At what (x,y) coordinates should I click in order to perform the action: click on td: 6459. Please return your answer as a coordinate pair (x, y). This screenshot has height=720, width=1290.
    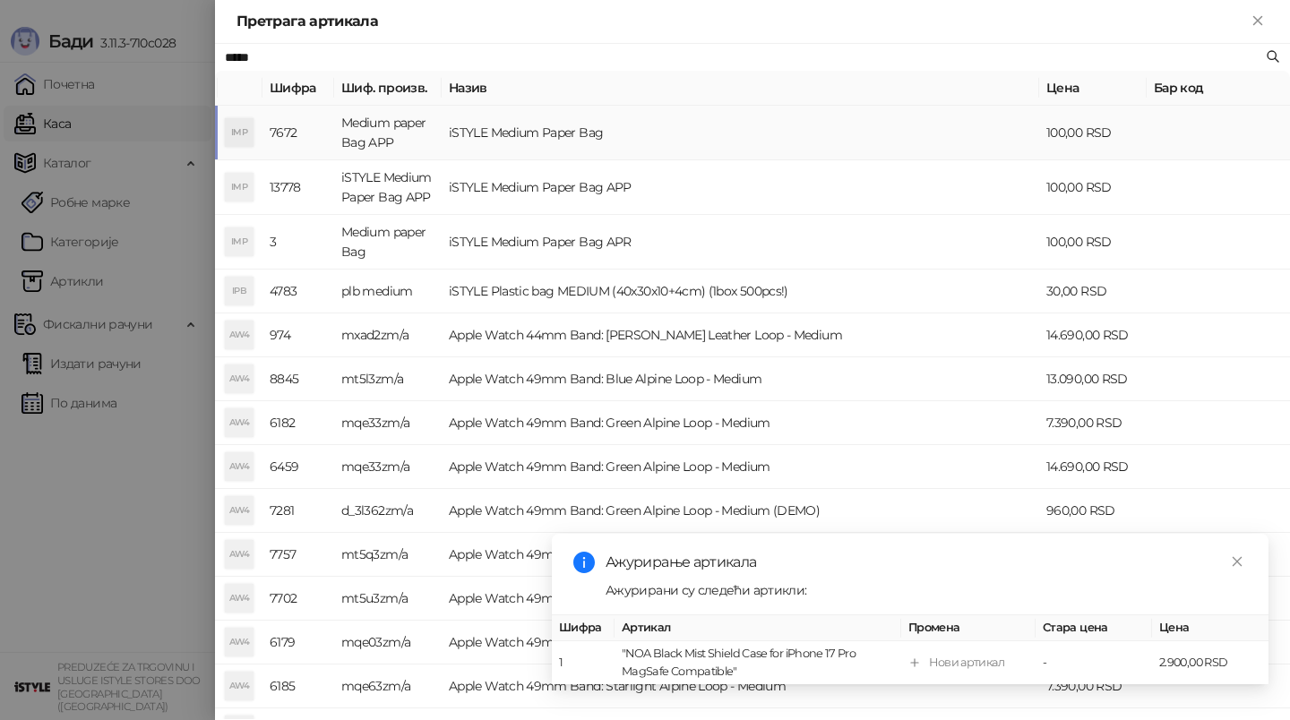
    Looking at the image, I should click on (298, 467).